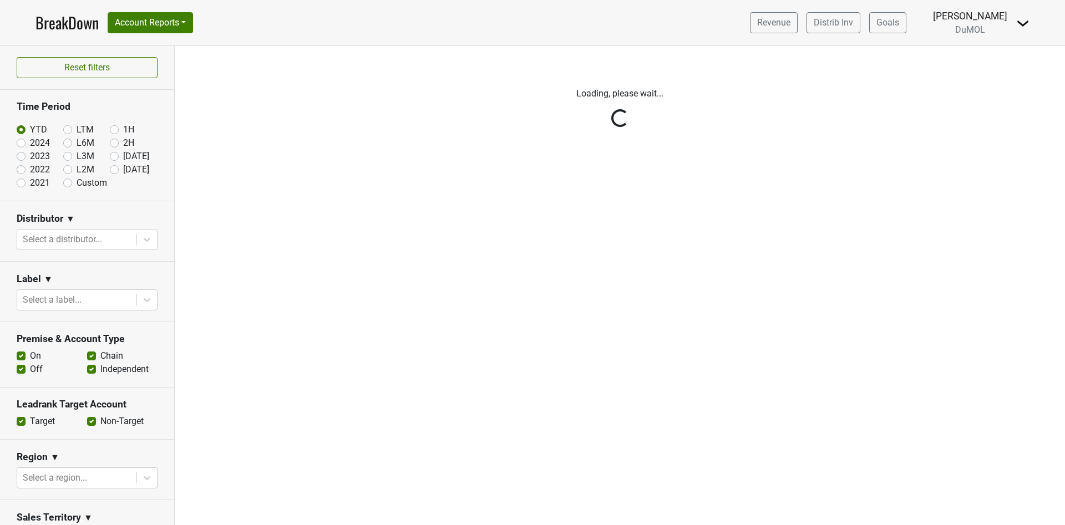  Describe the element at coordinates (67, 23) in the screenshot. I see `a: BreakDown` at that location.